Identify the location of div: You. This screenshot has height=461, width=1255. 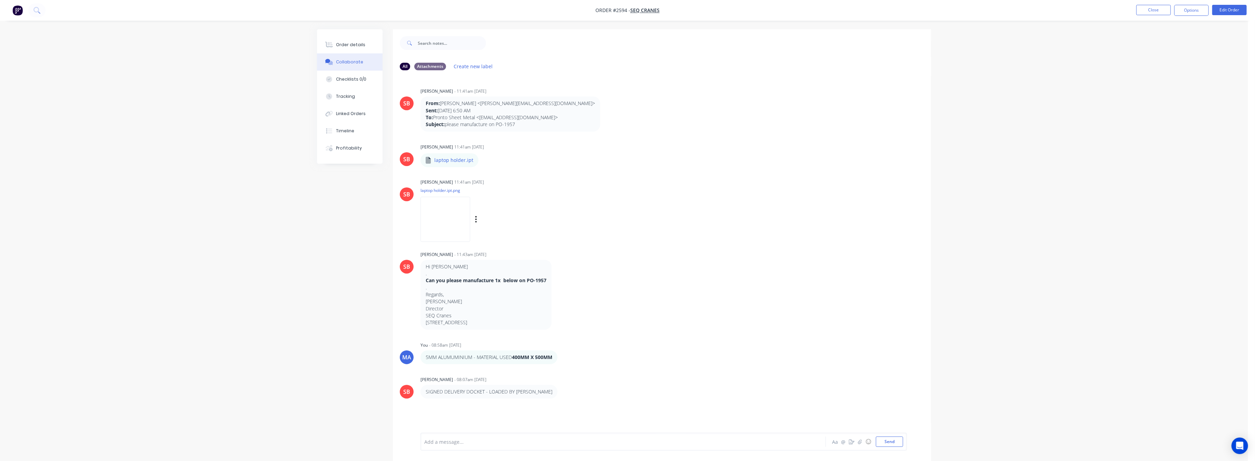
(424, 346).